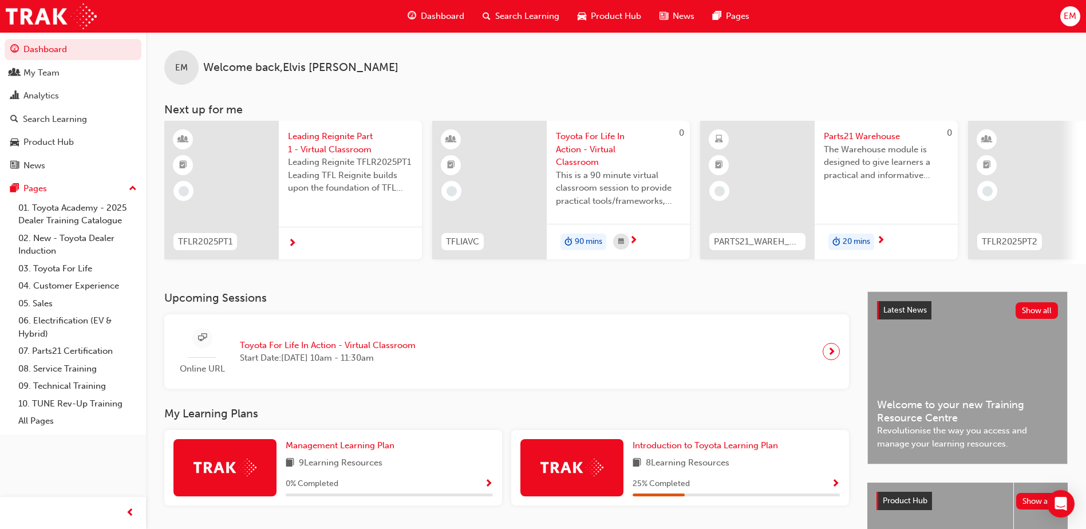  What do you see at coordinates (41, 96) in the screenshot?
I see `div: Analytics` at bounding box center [41, 96].